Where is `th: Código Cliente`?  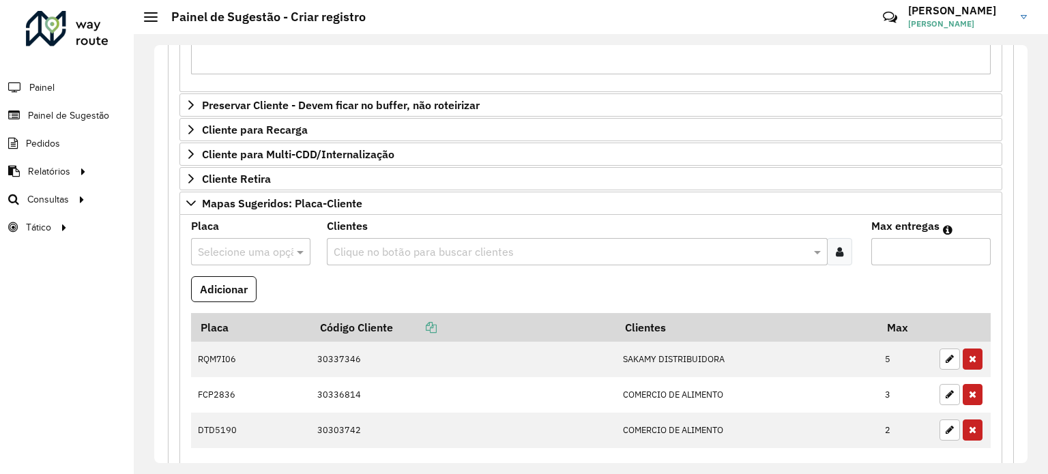 th: Código Cliente is located at coordinates (463, 327).